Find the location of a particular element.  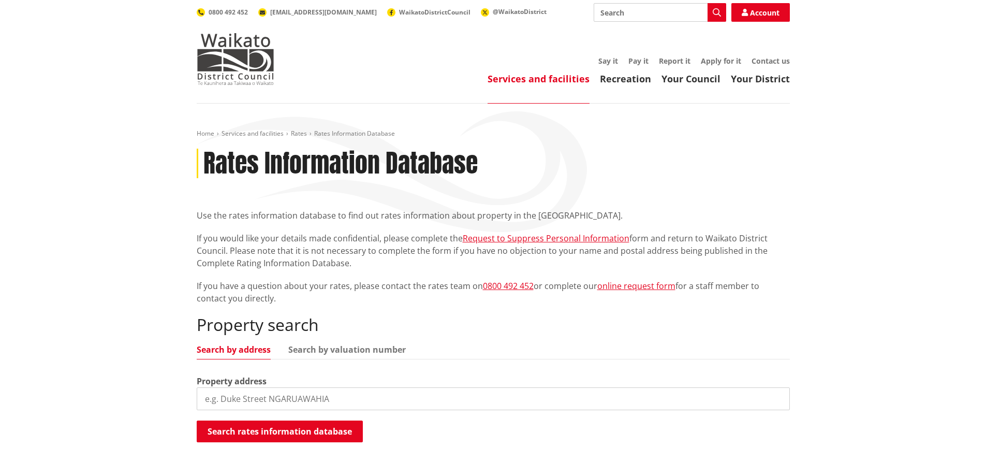

img: Waikato District Council - Te Kaunihera aa Takiwaa o Waikato is located at coordinates (236, 59).